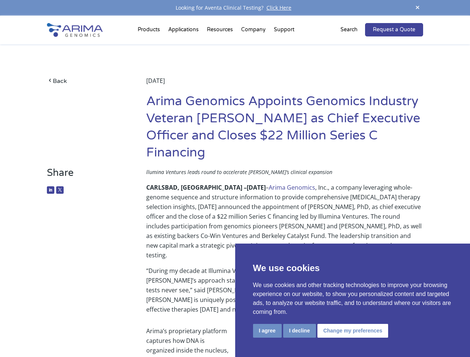 This screenshot has height=357, width=470. Describe the element at coordinates (284, 224) in the screenshot. I see `p: – , Inc., a company leveraging whole-genome sequence and structure information to provide compreh...` at that location.